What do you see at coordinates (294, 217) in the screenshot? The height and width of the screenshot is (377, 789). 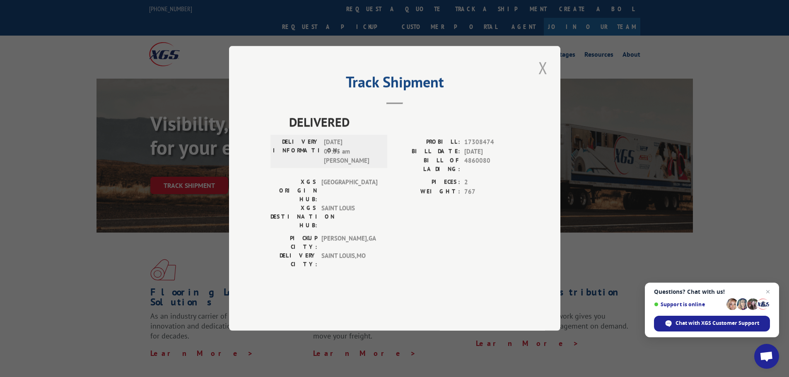 I see `label: XGS DESTINATION HUB:` at bounding box center [294, 217].